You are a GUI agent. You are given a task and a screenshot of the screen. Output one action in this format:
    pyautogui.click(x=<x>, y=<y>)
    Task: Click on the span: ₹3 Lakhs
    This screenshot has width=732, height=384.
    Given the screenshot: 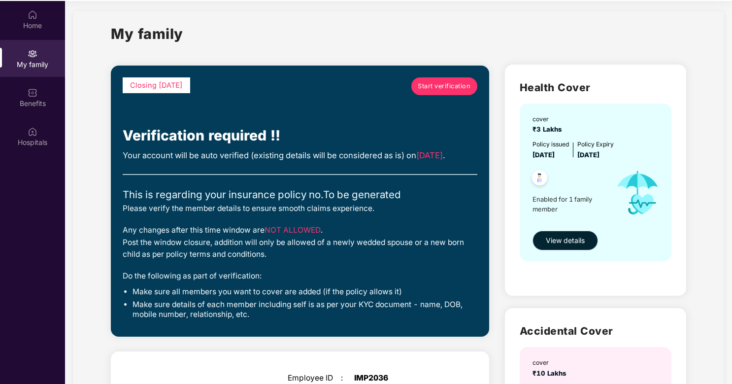 What is the action you would take?
    pyautogui.click(x=549, y=129)
    